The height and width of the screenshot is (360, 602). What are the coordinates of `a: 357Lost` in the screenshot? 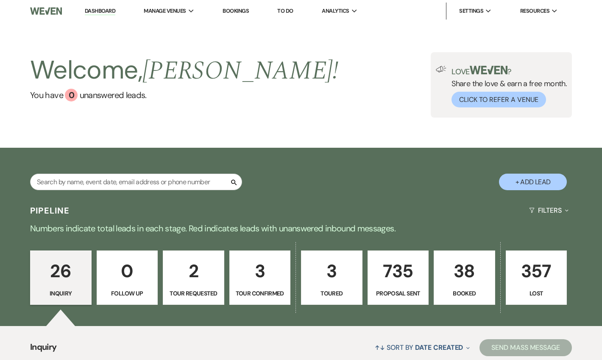 It's located at (536, 277).